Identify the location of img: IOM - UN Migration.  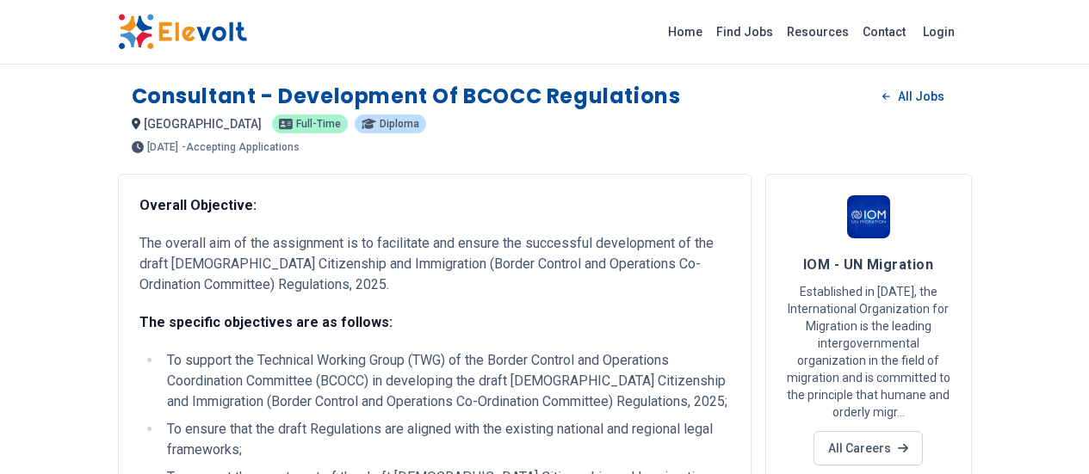
(868, 217).